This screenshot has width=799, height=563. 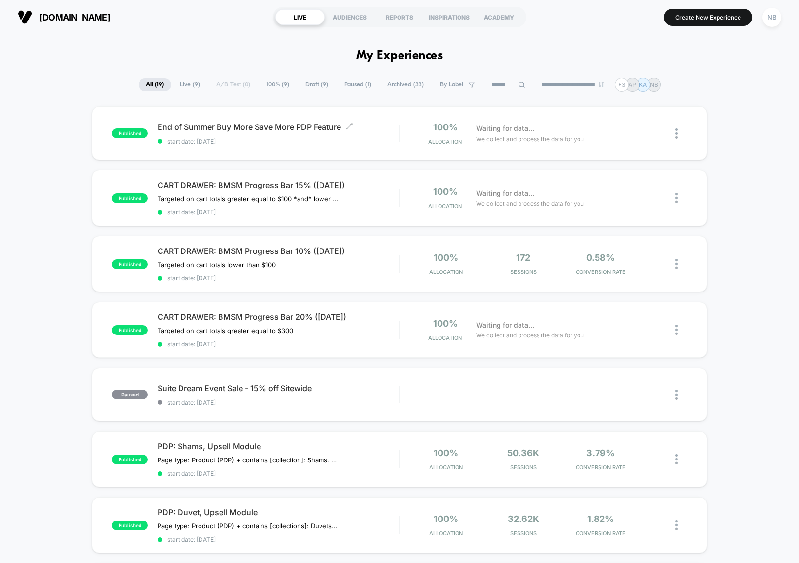 What do you see at coordinates (130, 394) in the screenshot?
I see `span: paused` at bounding box center [130, 394].